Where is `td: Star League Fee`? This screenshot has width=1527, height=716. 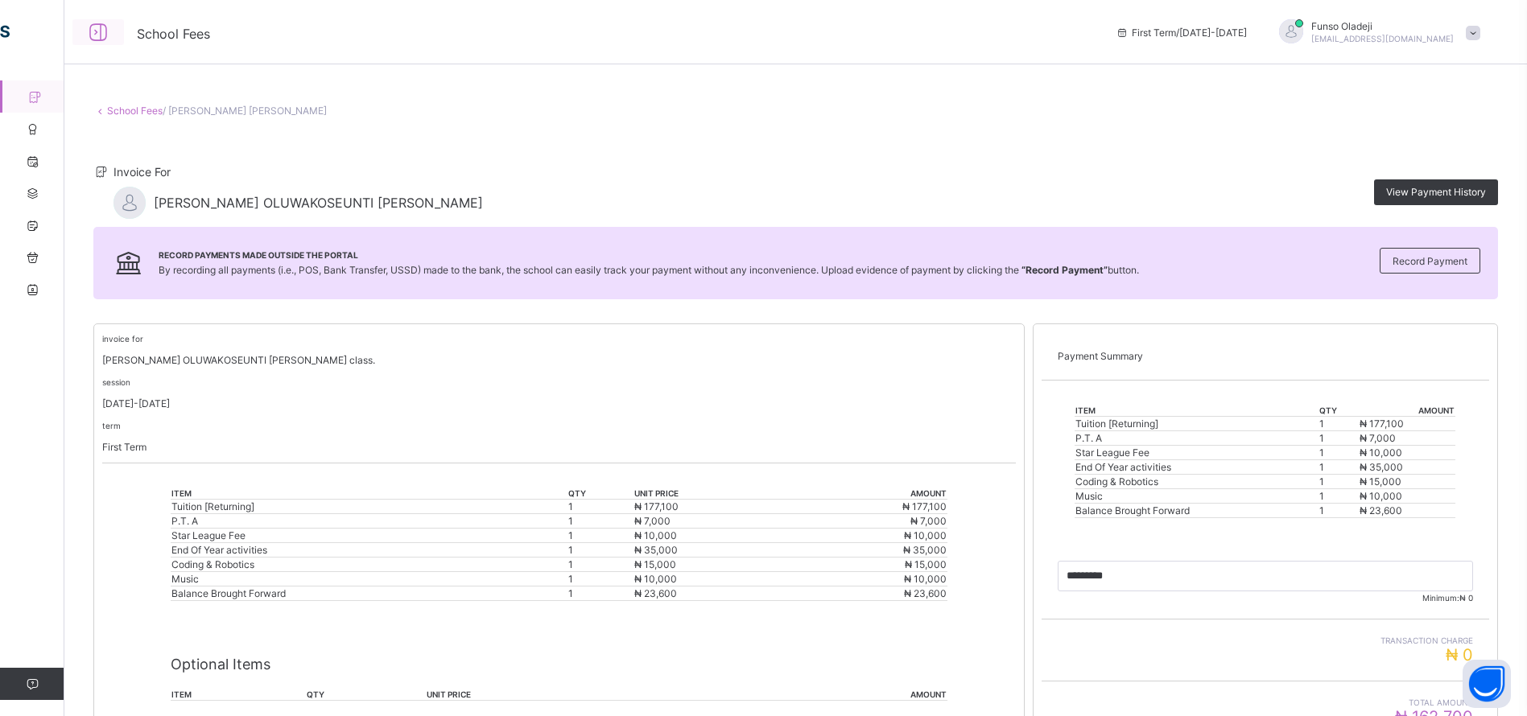 td: Star League Fee is located at coordinates (1196, 453).